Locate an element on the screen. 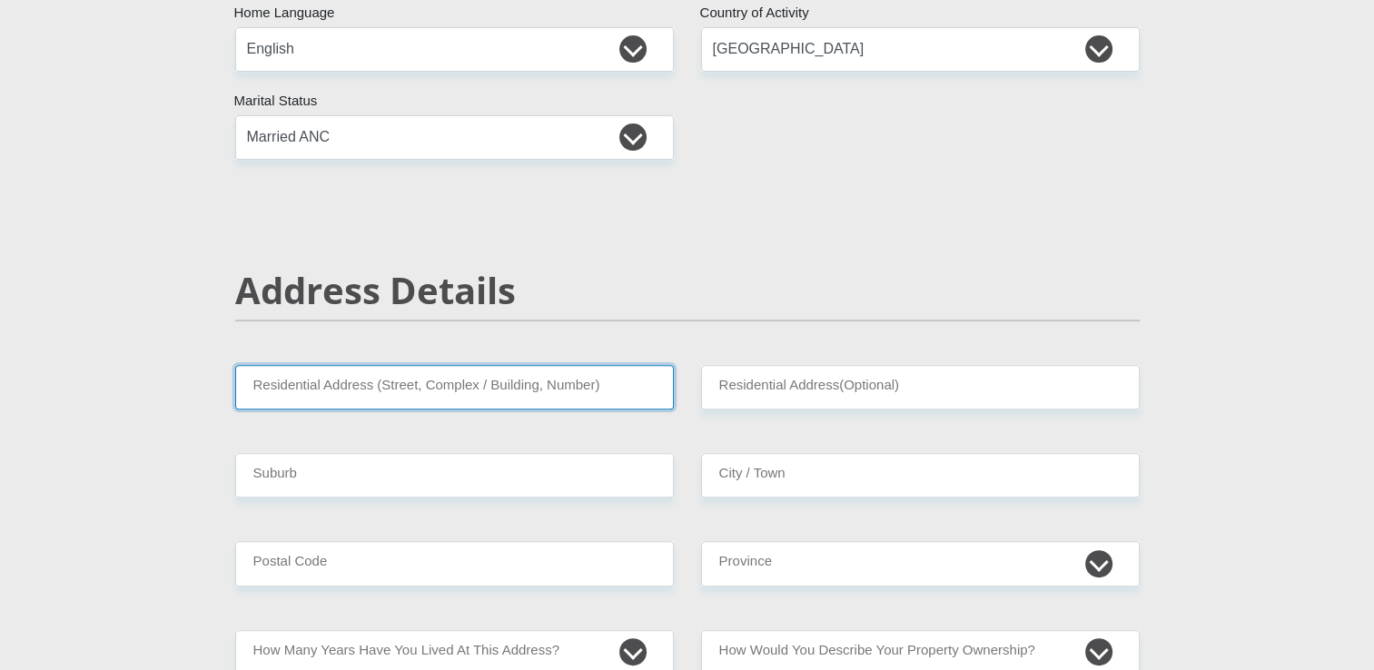 Image resolution: width=1374 pixels, height=670 pixels. input: Valid residential address is located at coordinates (454, 387).